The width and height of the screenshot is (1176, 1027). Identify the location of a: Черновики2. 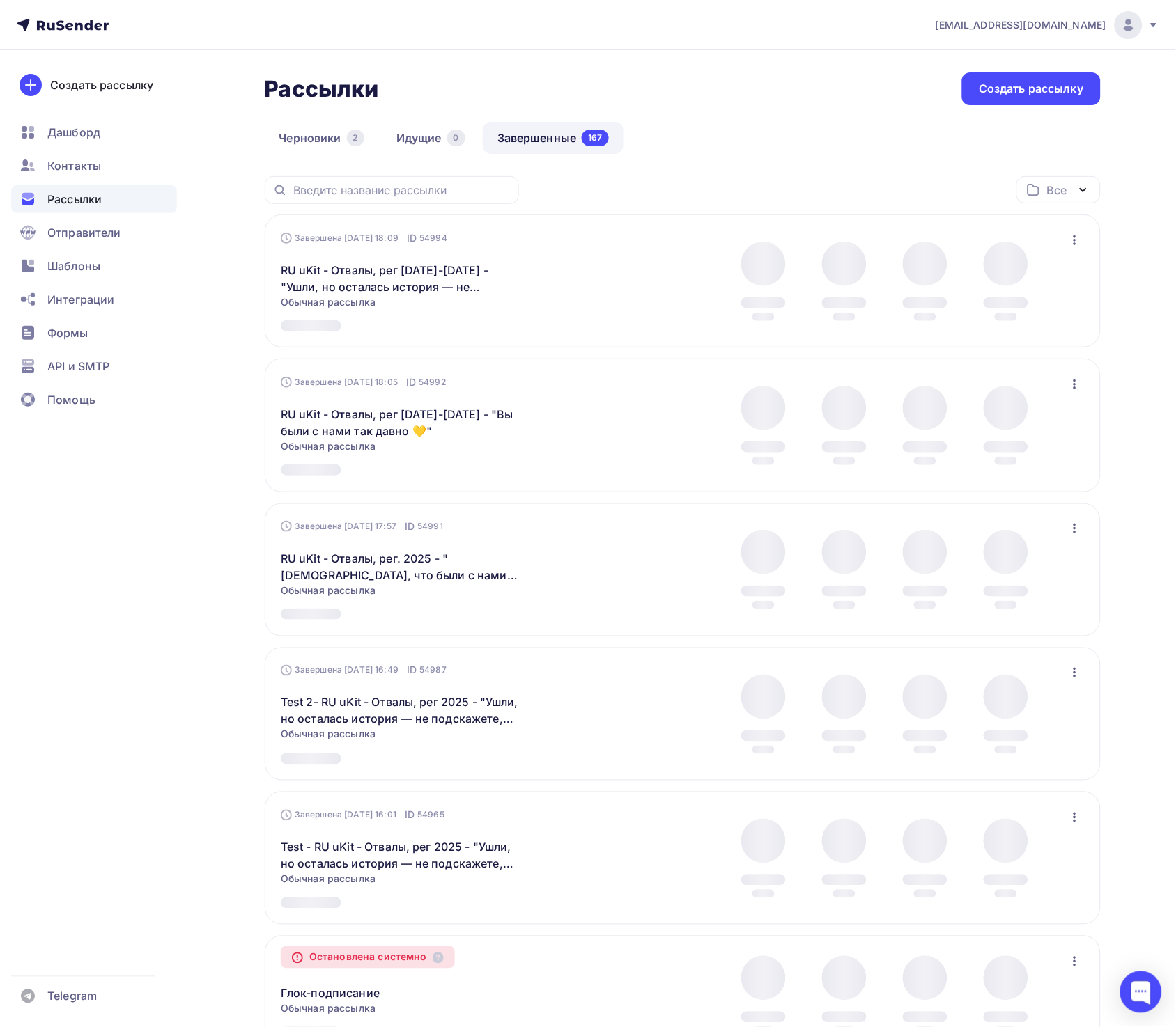
(322, 138).